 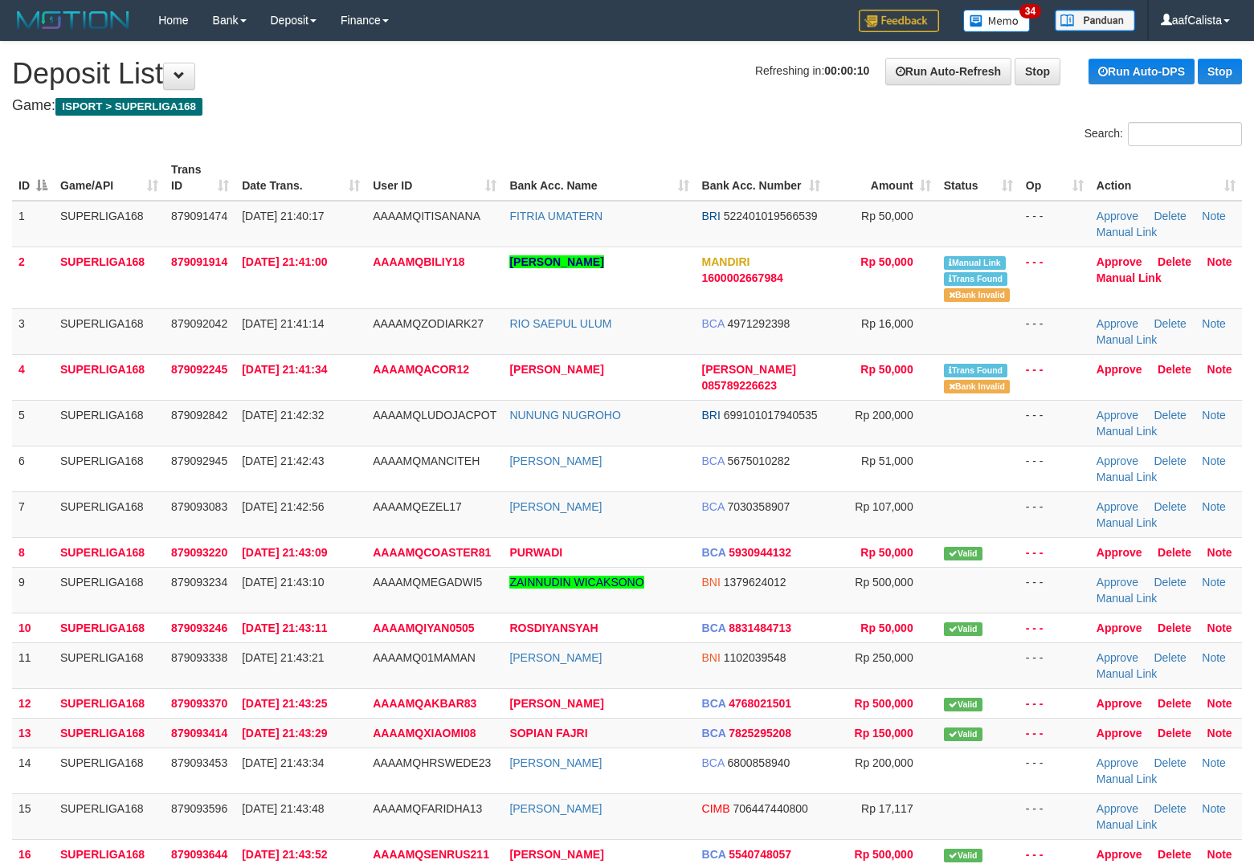 I want to click on span: Copy 522401019566539 to clipboard, so click(x=770, y=216).